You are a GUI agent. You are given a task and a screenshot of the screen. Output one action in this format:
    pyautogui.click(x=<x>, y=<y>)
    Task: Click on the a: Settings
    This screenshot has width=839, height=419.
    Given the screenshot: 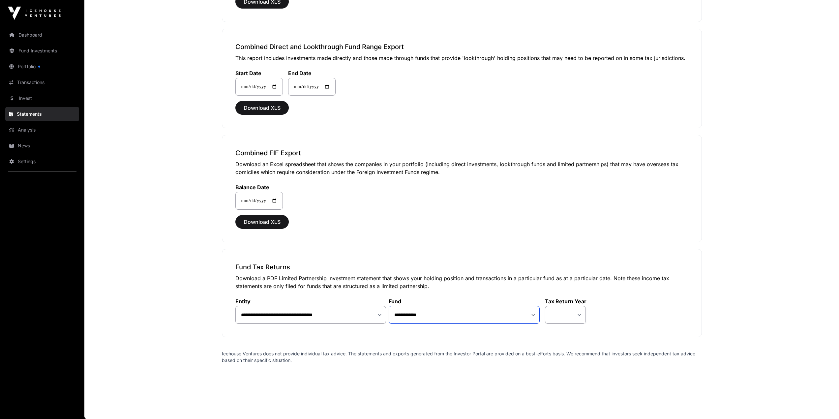 What is the action you would take?
    pyautogui.click(x=42, y=162)
    